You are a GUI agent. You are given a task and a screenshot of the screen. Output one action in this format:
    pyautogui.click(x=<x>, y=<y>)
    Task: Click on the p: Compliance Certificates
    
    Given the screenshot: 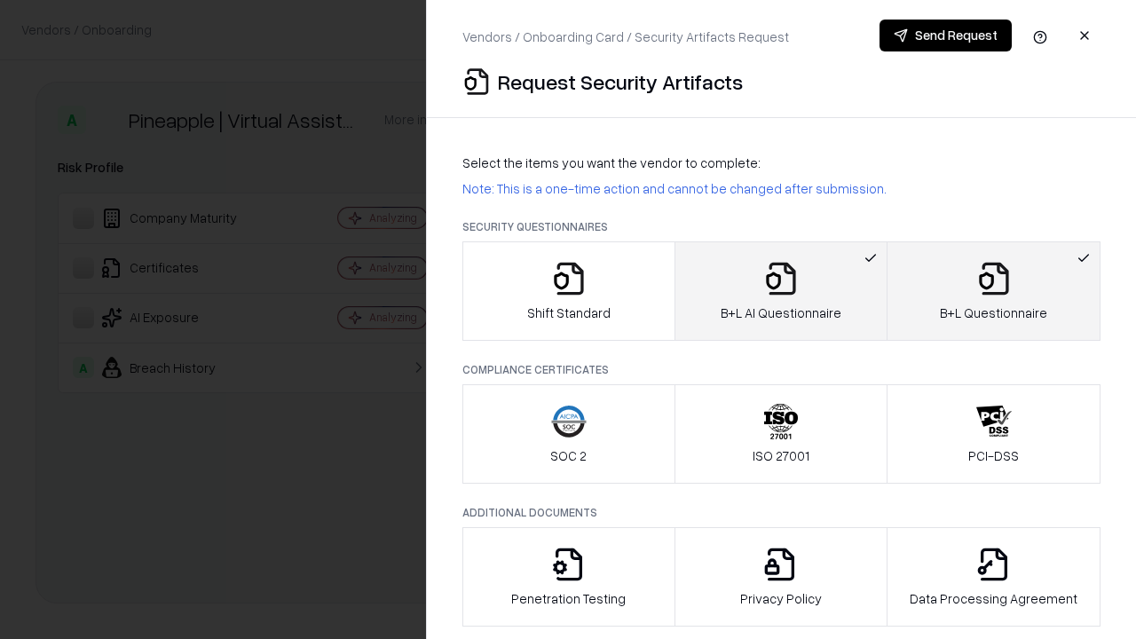 What is the action you would take?
    pyautogui.click(x=781, y=369)
    